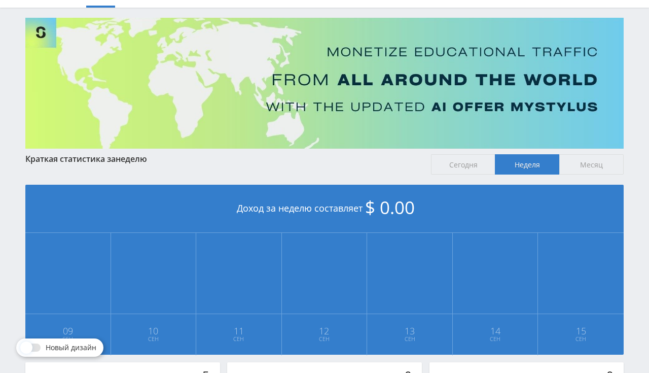 The image size is (649, 373). What do you see at coordinates (223, 159) in the screenshot?
I see `div: Краткая статистика за` at bounding box center [223, 159].